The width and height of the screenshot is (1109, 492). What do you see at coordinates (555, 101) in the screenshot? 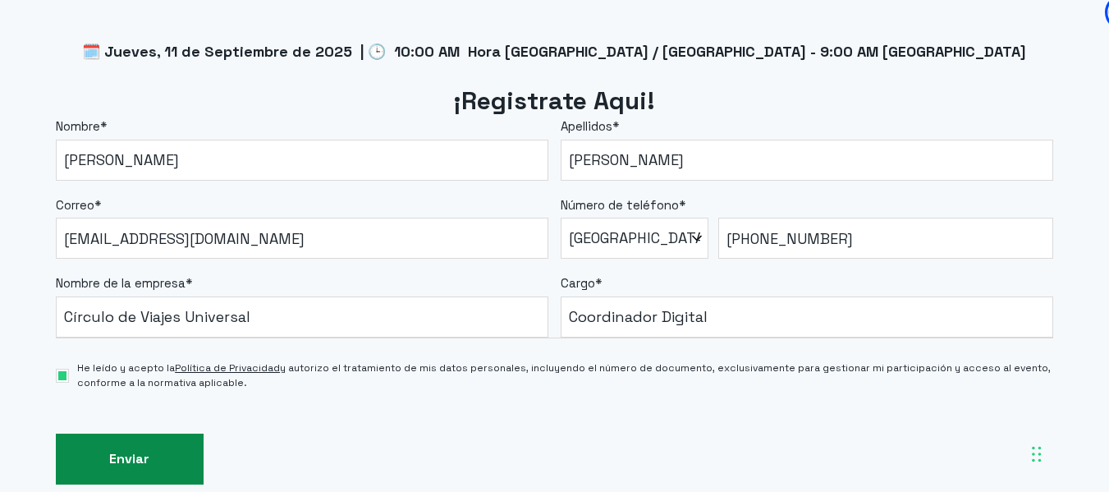
I see `h2: ¡Registrate Aqui!` at bounding box center [555, 101].